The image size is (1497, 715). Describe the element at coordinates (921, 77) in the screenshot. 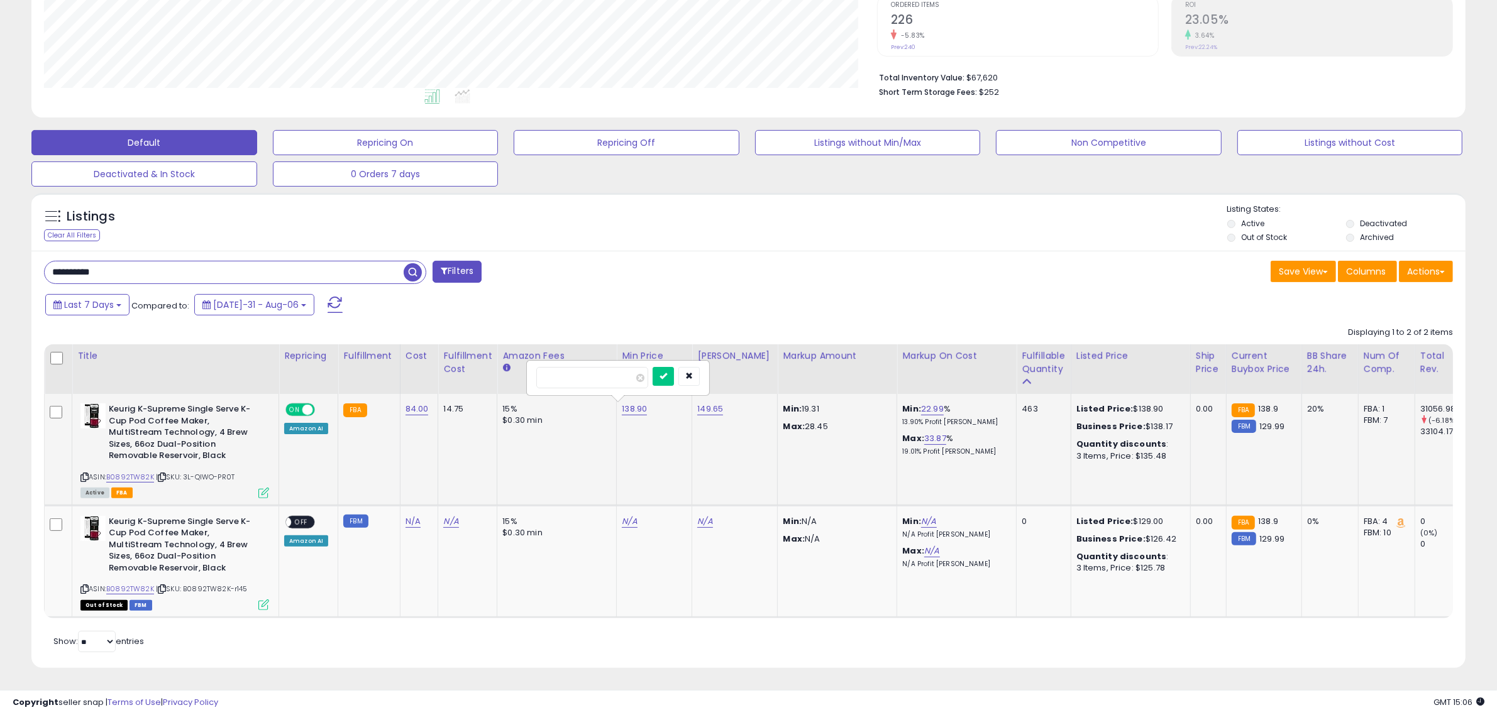

I see `b: Total Inventory Value:` at that location.